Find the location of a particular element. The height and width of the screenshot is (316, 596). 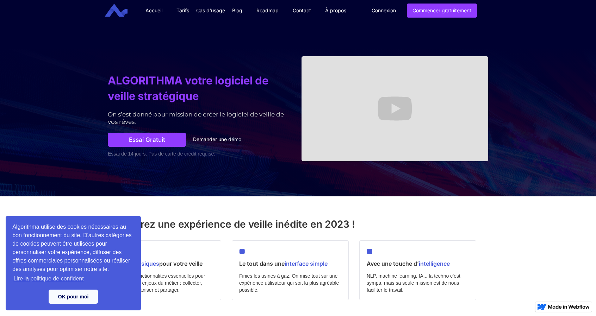

div: cookieconsent is located at coordinates (73, 264).